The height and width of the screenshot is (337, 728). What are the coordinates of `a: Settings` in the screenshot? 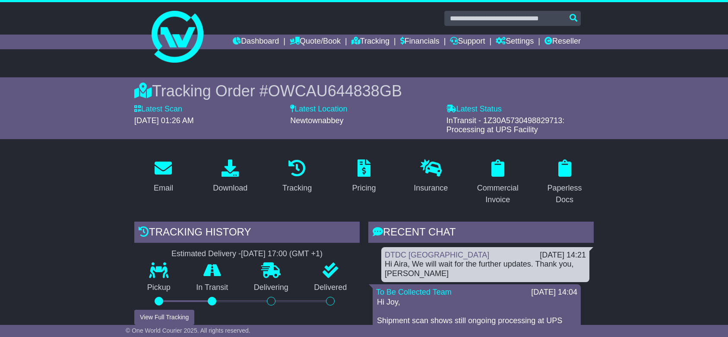 It's located at (515, 42).